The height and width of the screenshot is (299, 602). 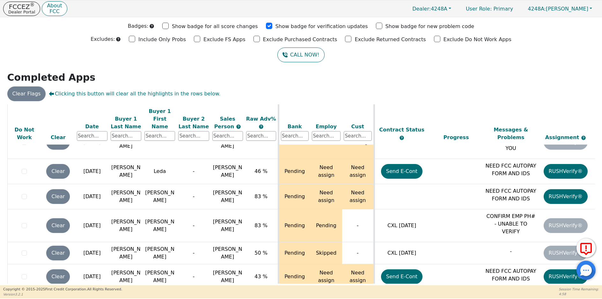 I want to click on p: About, so click(x=54, y=6).